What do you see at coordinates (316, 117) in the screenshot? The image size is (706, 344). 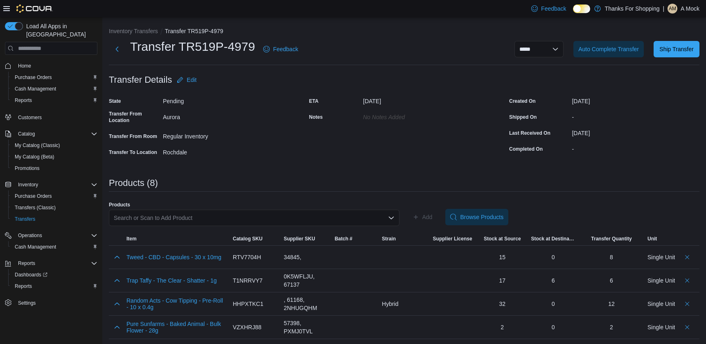 I see `label: Notes` at bounding box center [316, 117].